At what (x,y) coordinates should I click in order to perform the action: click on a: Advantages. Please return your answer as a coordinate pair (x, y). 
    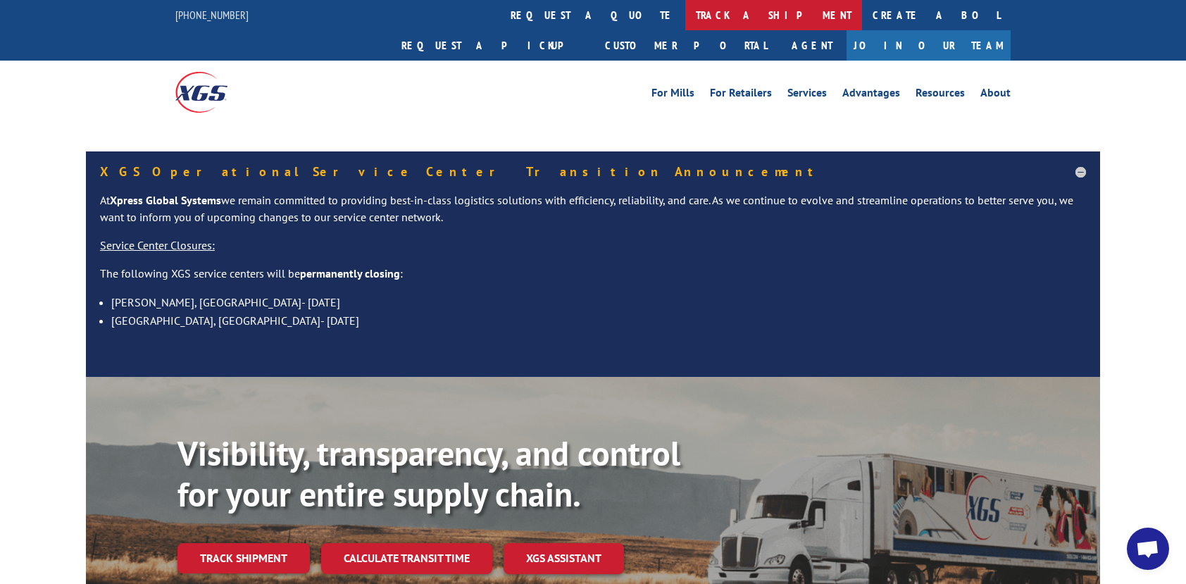
    Looking at the image, I should click on (871, 95).